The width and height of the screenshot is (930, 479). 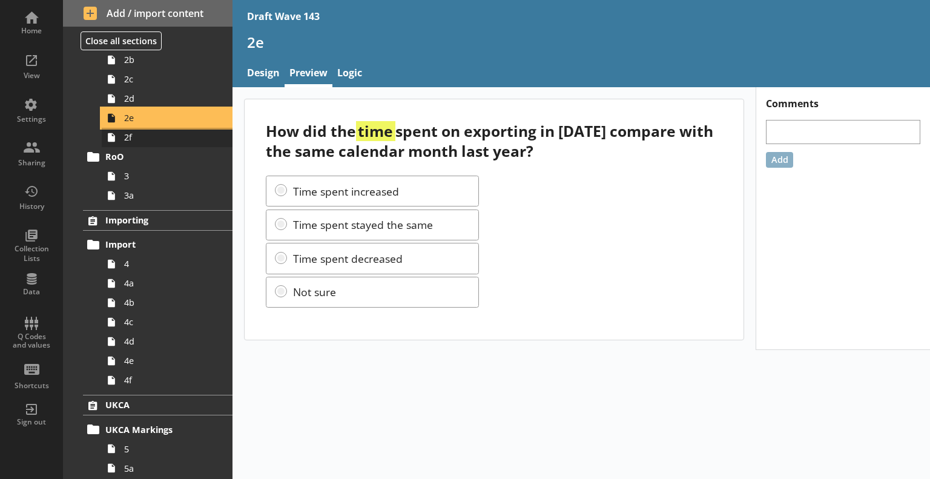 I want to click on strong: time, so click(x=375, y=131).